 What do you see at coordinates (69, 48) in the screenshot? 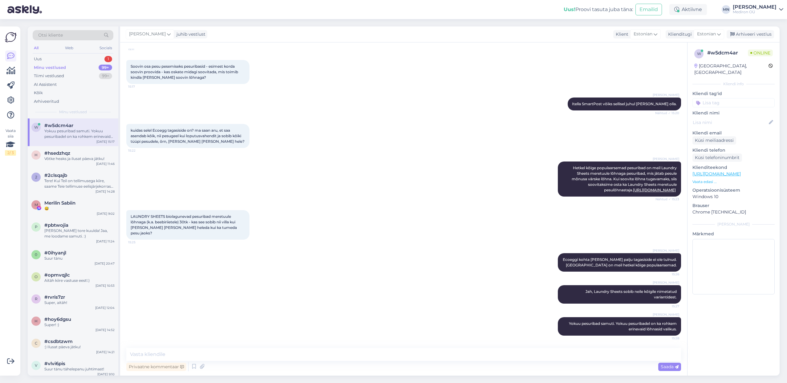
I see `div: Web` at bounding box center [69, 48].